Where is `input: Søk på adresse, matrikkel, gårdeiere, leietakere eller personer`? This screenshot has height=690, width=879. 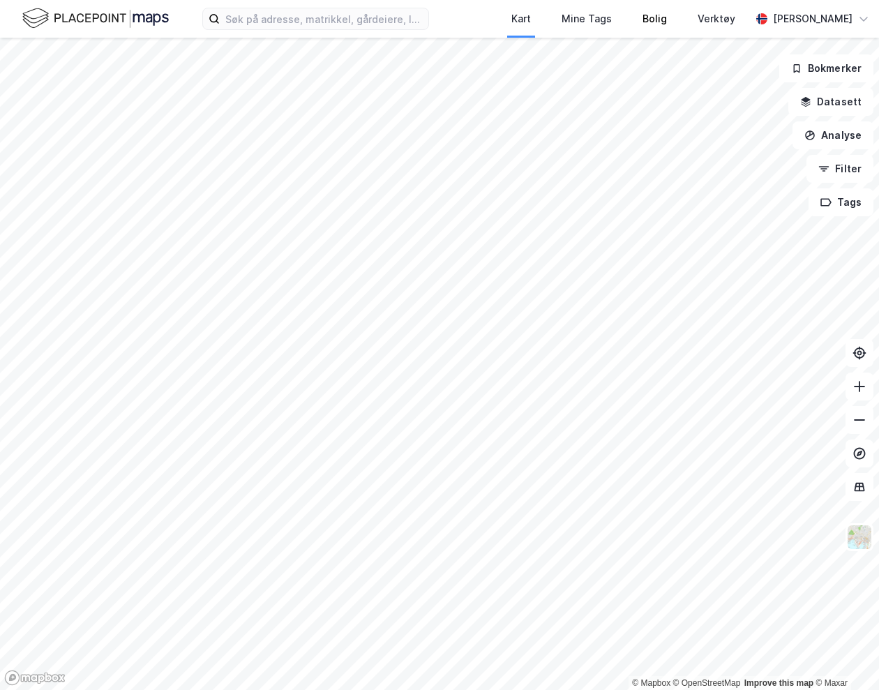
input: Søk på adresse, matrikkel, gårdeiere, leietakere eller personer is located at coordinates (324, 19).